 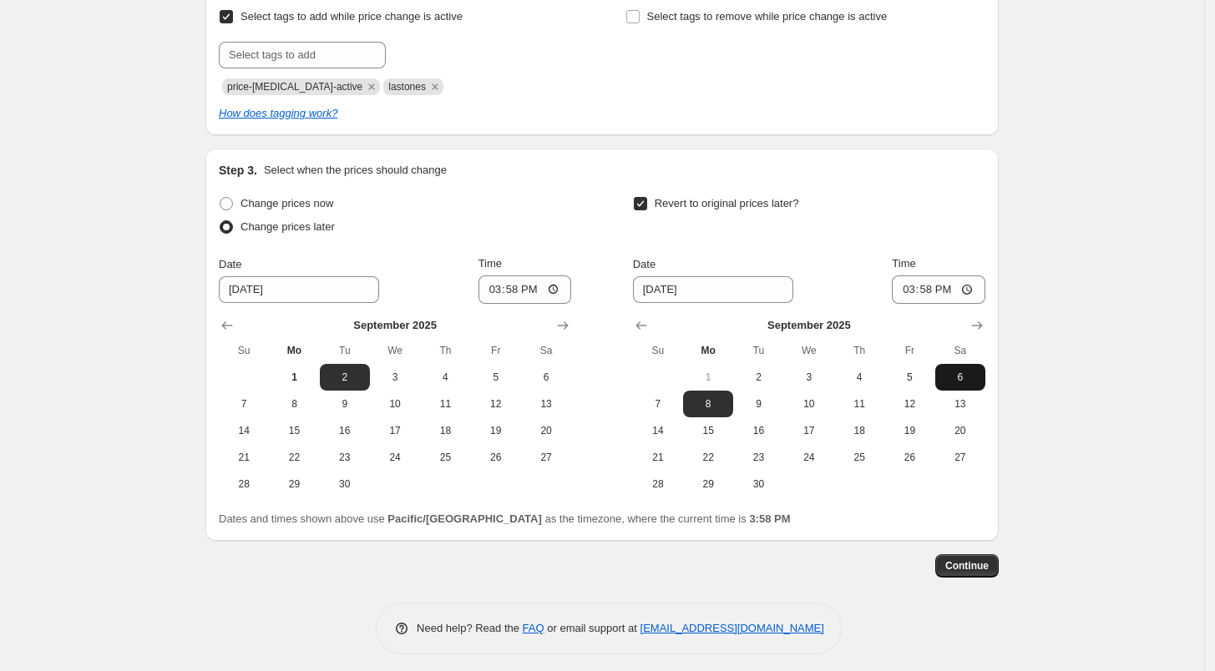 I want to click on th: Sunday, so click(x=244, y=351).